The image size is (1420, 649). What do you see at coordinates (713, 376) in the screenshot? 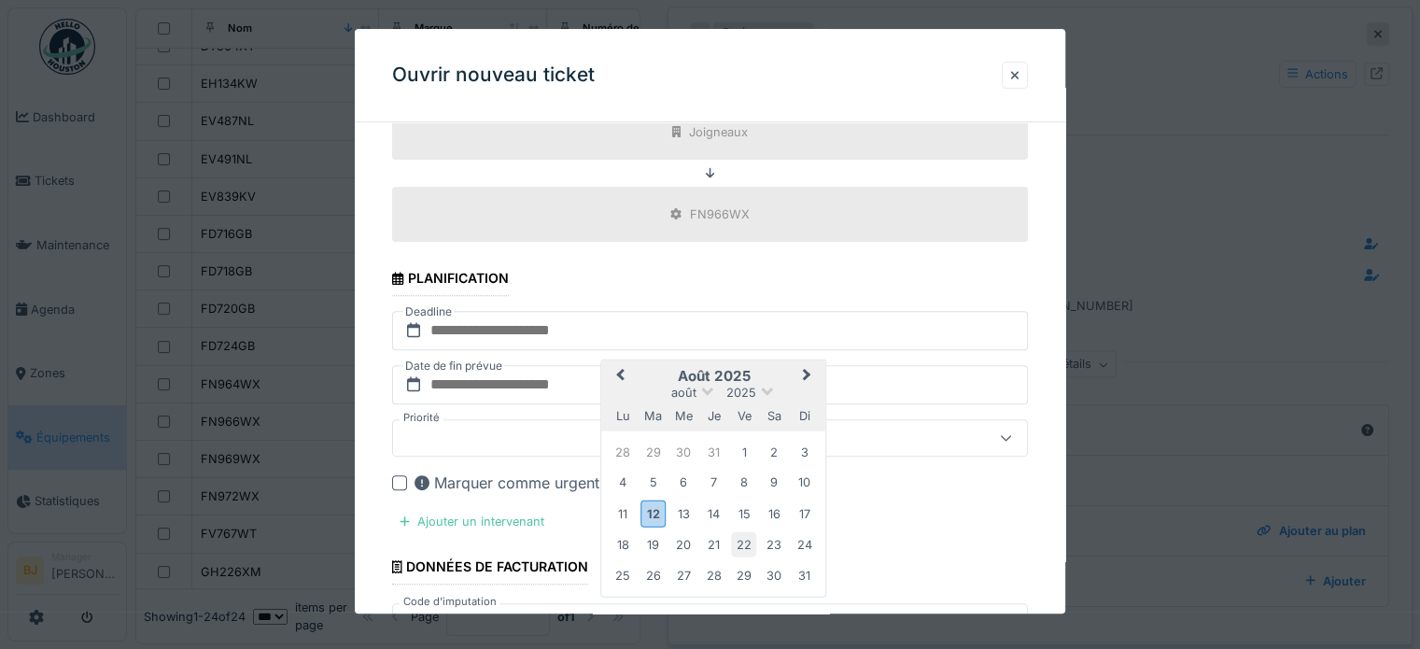
I see `h2: août 2025` at bounding box center [713, 376].